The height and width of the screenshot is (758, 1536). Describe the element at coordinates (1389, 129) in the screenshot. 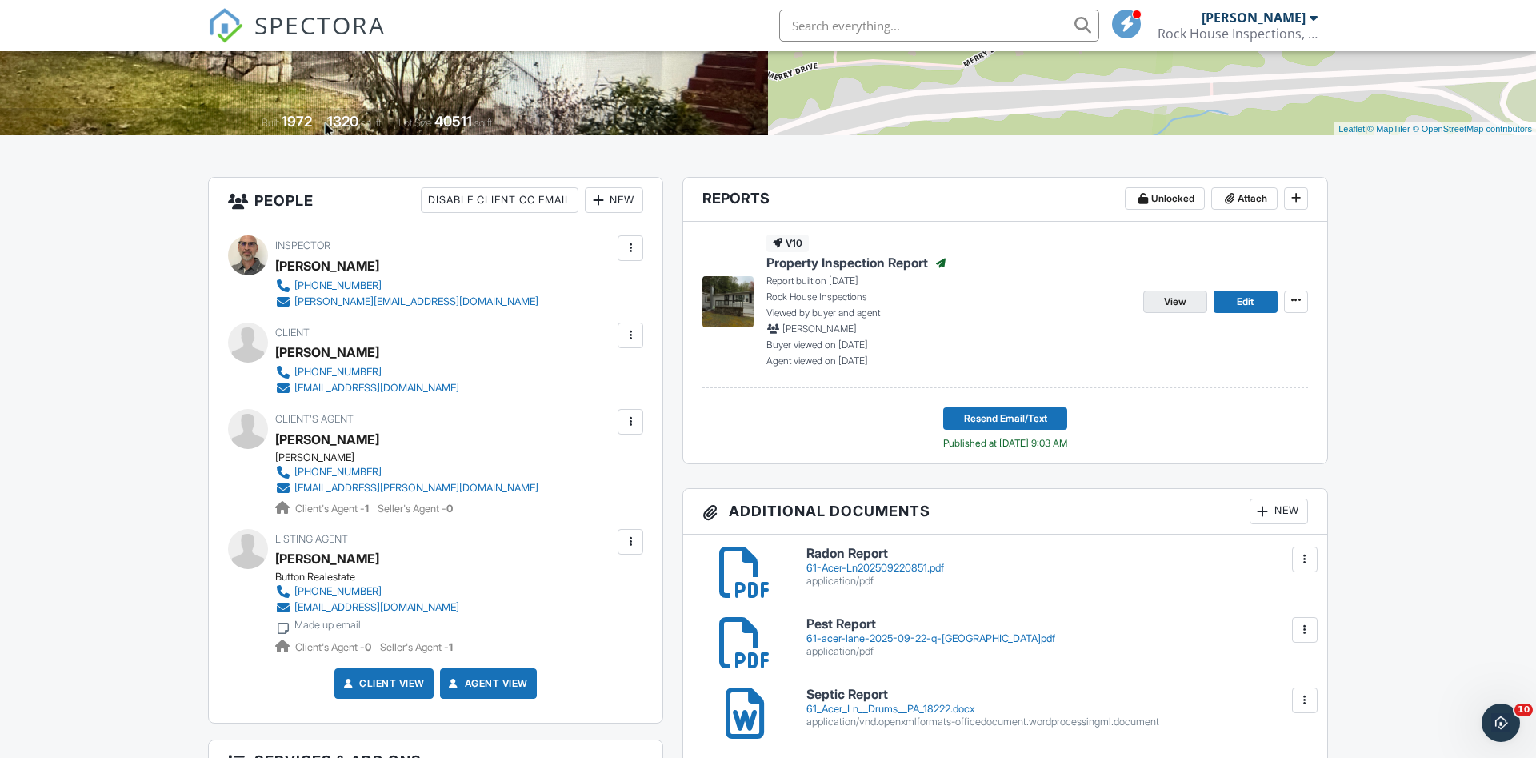

I see `a: © MapTiler` at that location.